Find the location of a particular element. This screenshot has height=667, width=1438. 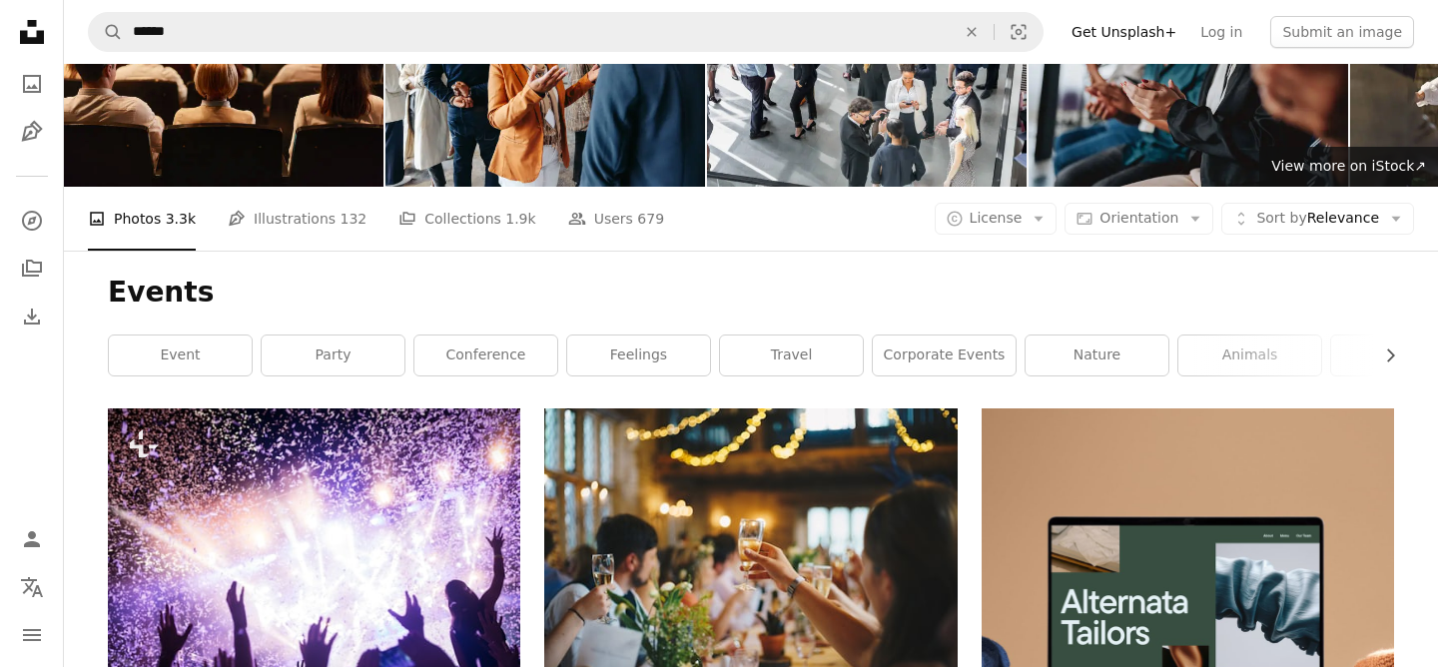

button: Submit an image is located at coordinates (1342, 32).